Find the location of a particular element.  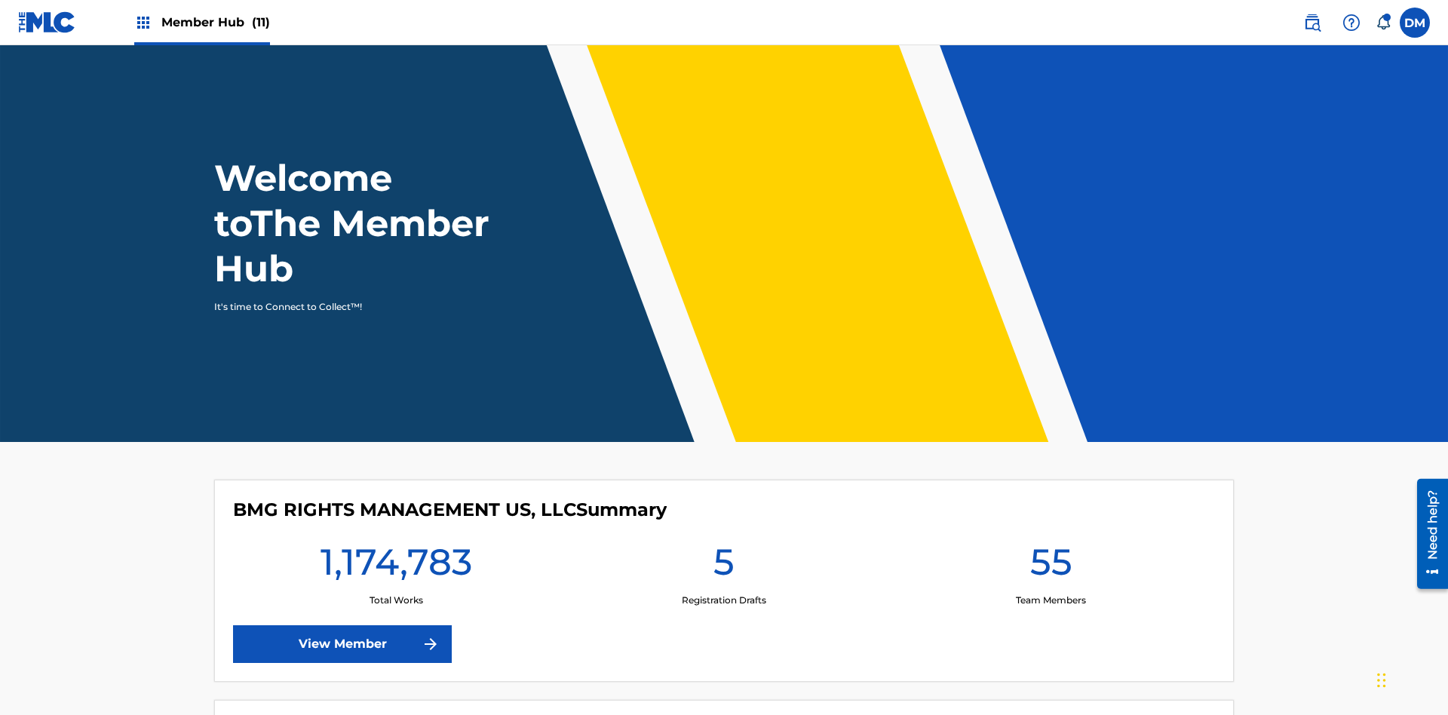

div: Need help? is located at coordinates (26, 53).